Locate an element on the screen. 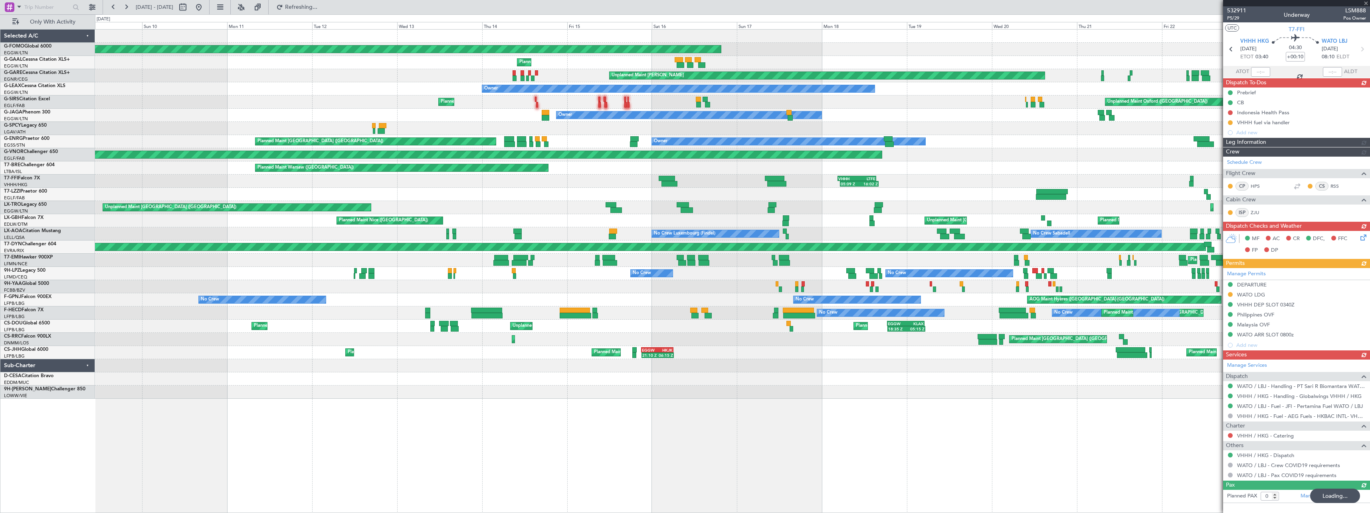 The width and height of the screenshot is (1370, 513). div: Fri 15 is located at coordinates (610, 26).